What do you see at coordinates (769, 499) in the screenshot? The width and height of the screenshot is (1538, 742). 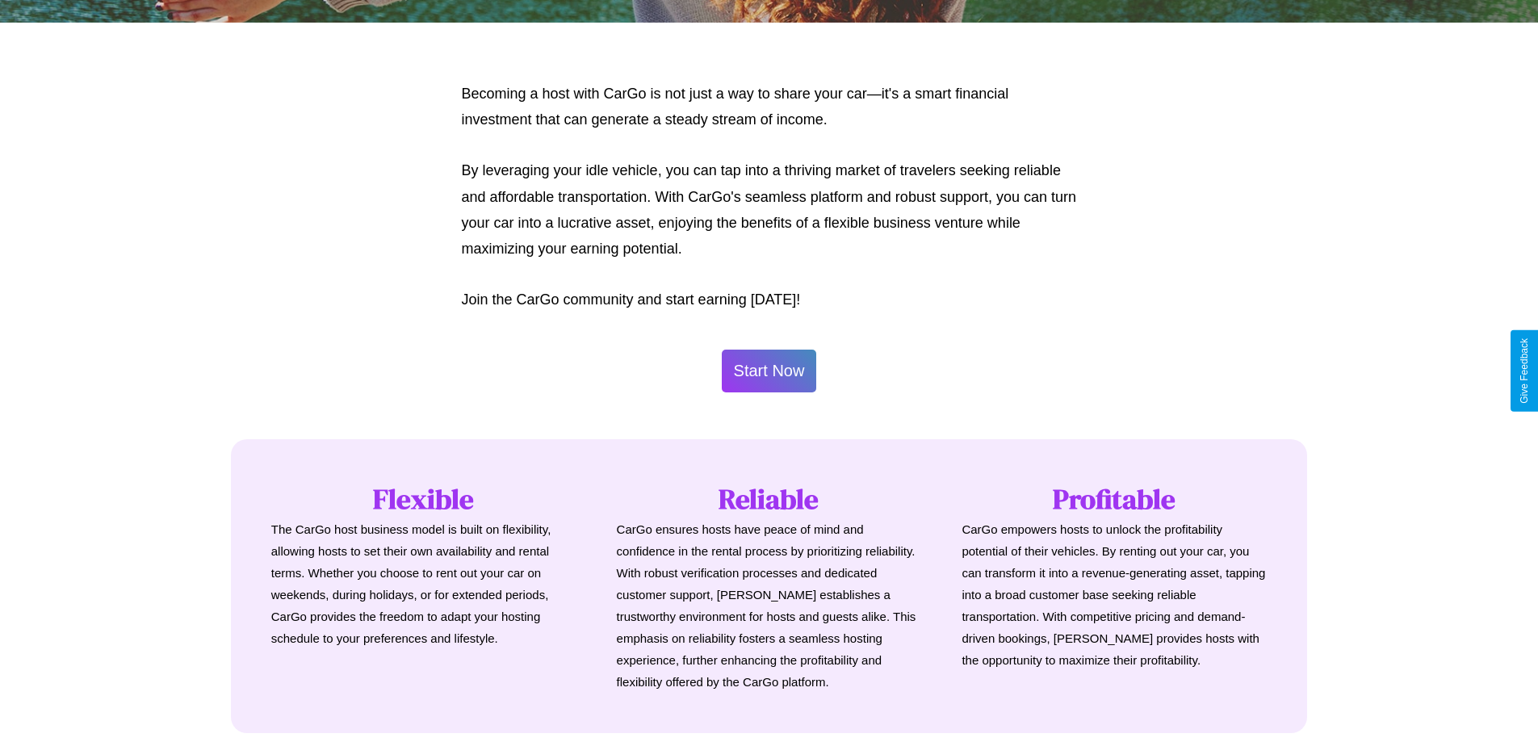 I see `h1: Reliable` at bounding box center [769, 499].